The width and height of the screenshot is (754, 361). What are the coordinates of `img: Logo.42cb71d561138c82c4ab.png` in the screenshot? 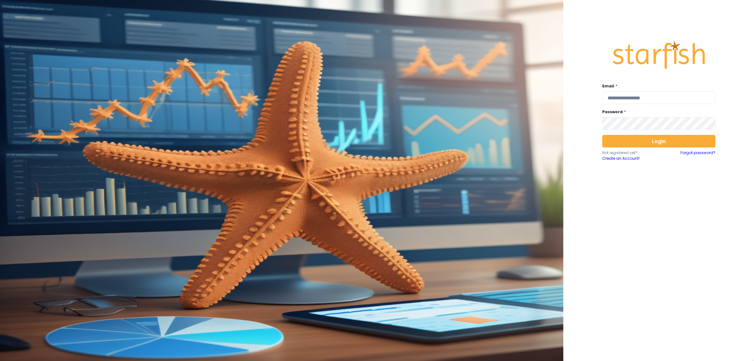 It's located at (659, 55).